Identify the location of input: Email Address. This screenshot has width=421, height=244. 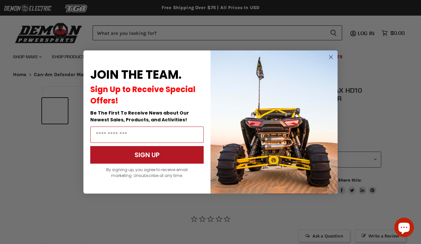
(147, 135).